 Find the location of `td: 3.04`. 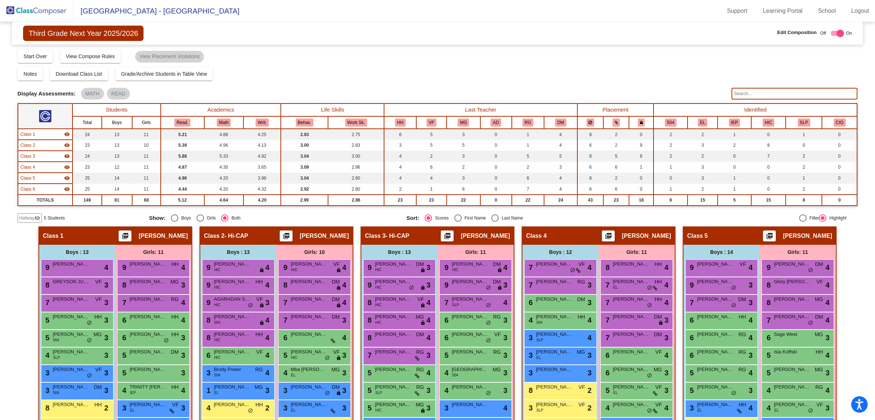

td: 3.04 is located at coordinates (304, 178).